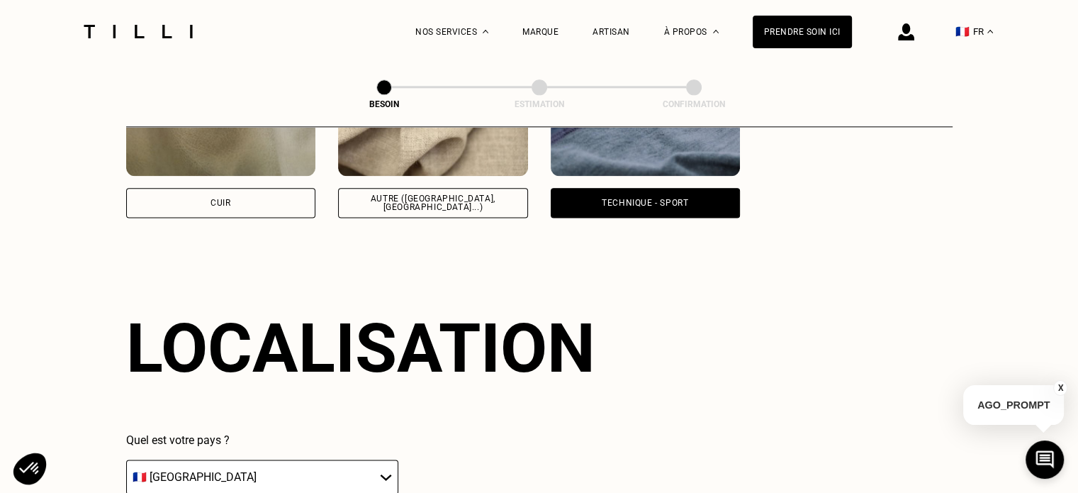 The width and height of the screenshot is (1078, 493). What do you see at coordinates (540, 32) in the screenshot?
I see `a: Marque` at bounding box center [540, 32].